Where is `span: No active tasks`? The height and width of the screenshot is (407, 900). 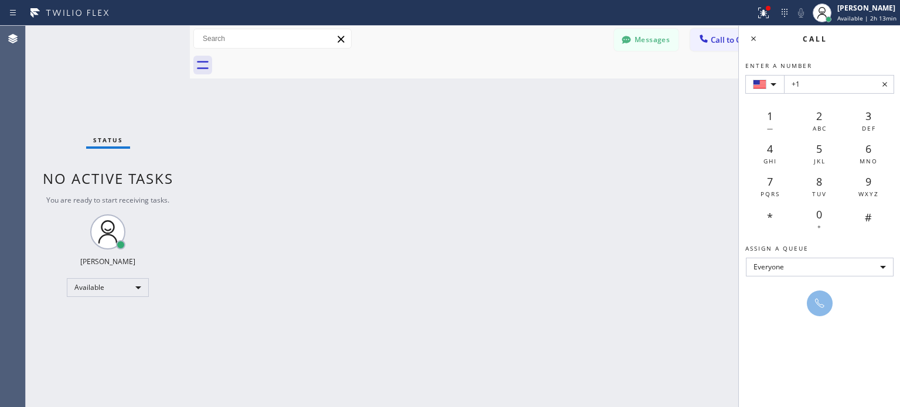 span: No active tasks is located at coordinates (108, 178).